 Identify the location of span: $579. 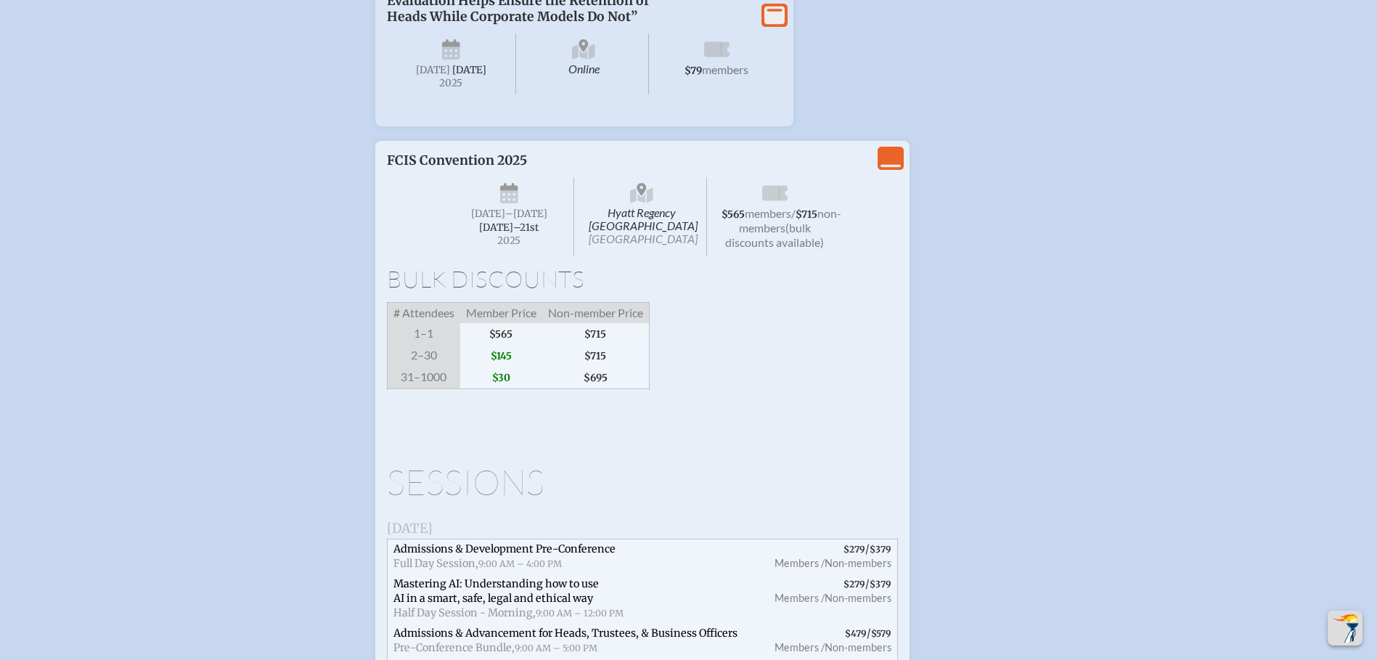
(881, 633).